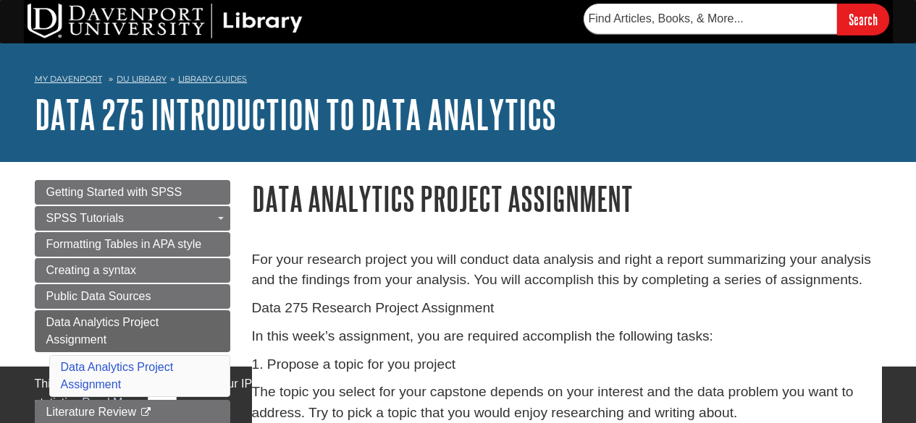  I want to click on a: SPSS Tutorials, so click(132, 219).